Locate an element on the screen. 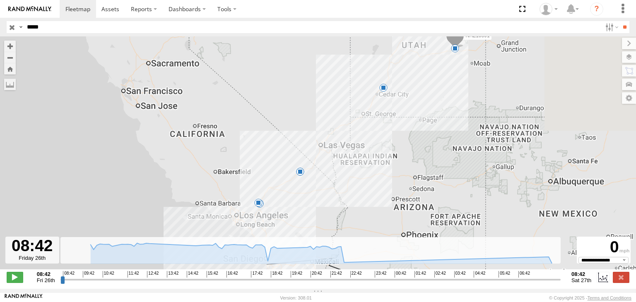  label: Measure is located at coordinates (10, 84).